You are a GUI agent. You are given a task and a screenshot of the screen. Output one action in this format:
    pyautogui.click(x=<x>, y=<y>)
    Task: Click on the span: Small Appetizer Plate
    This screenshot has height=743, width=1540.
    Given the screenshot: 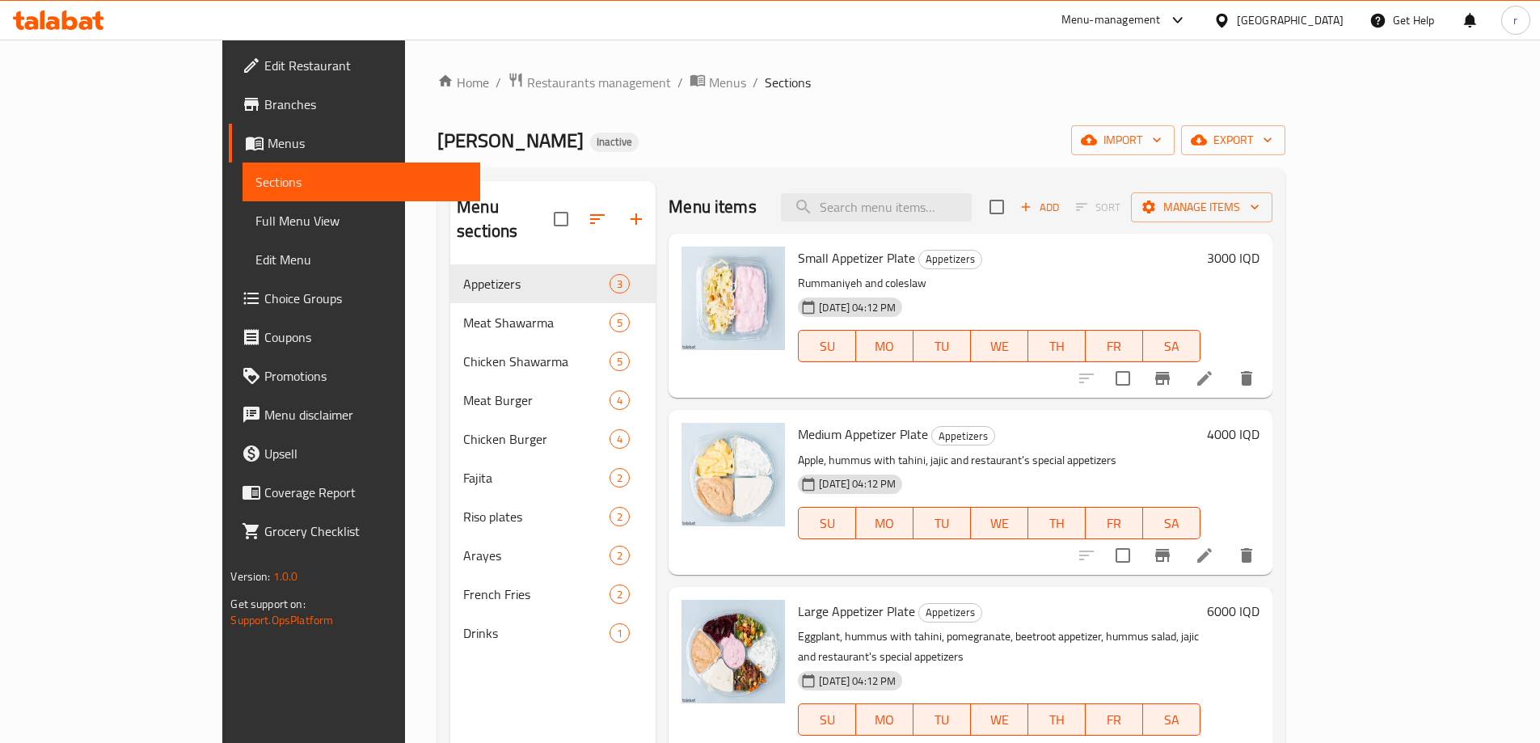 What is the action you would take?
    pyautogui.click(x=856, y=258)
    